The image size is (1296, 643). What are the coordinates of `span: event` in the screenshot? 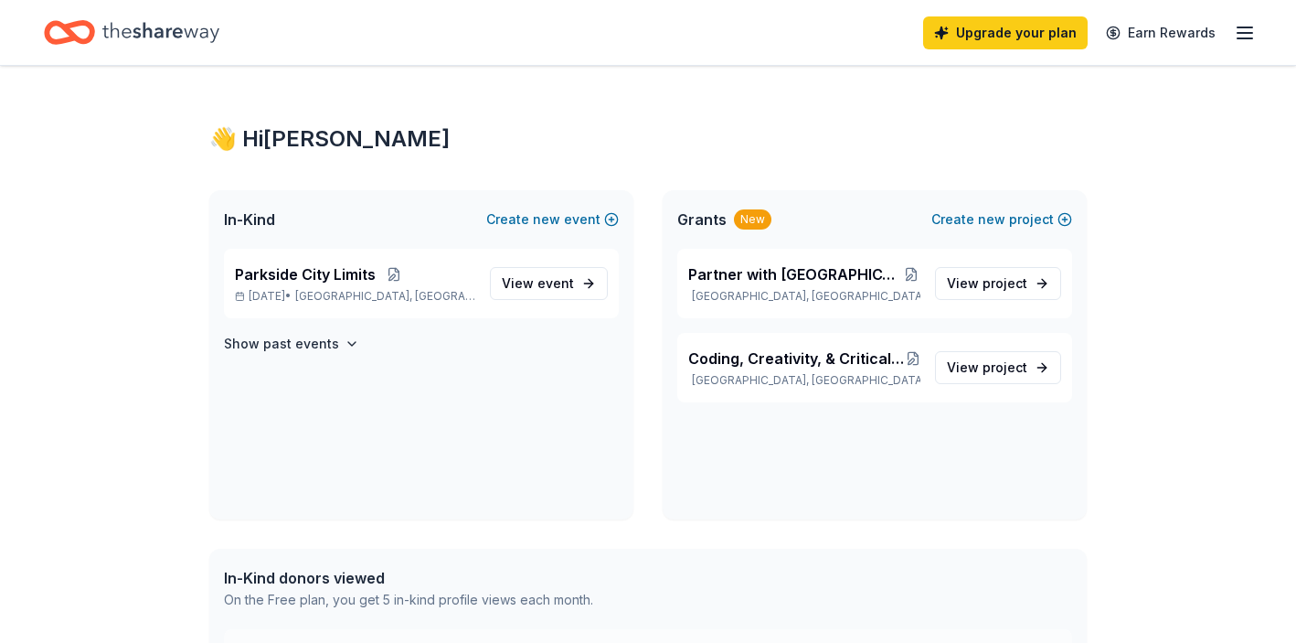 It's located at (556, 282).